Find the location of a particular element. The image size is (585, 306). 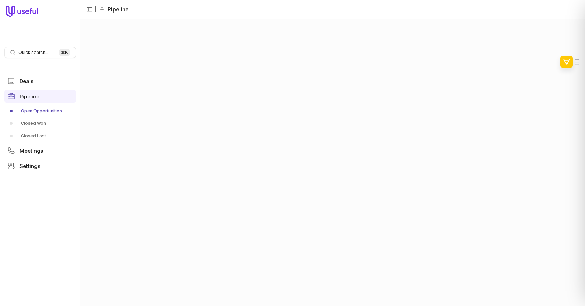

div: Pipeline submenu is located at coordinates (40, 124).